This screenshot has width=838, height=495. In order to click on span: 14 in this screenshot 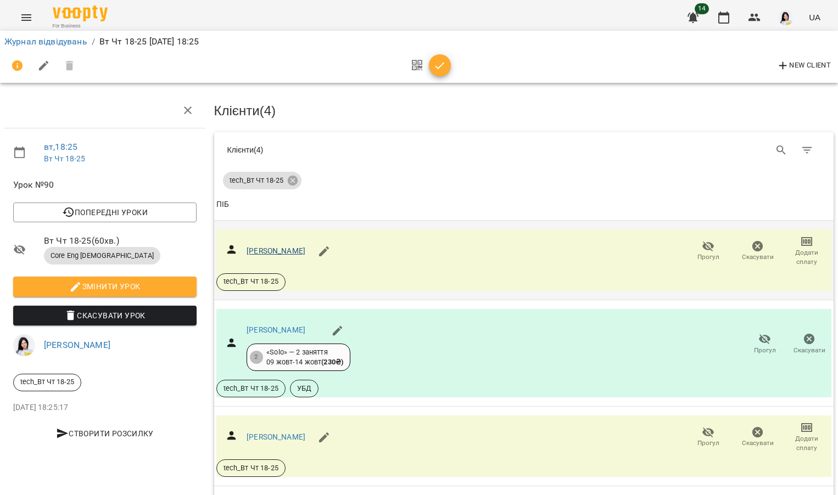, I will do `click(702, 9)`.